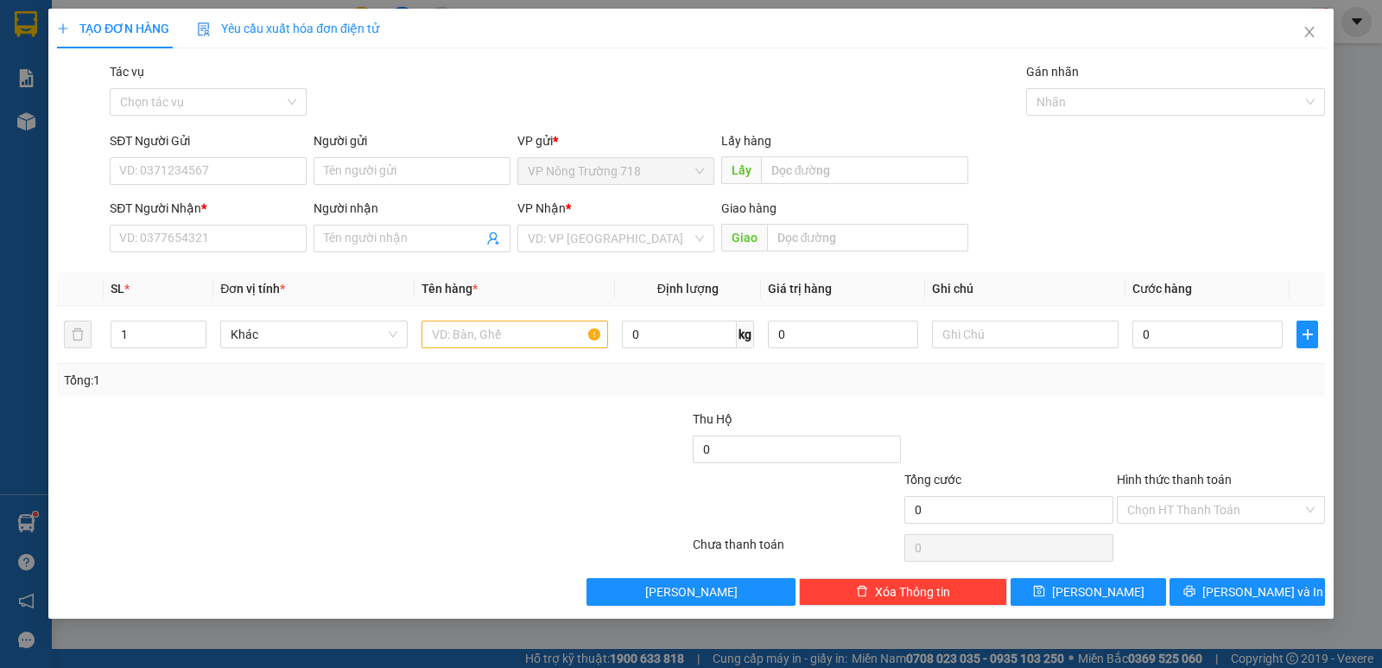  I want to click on span: Giá trị hàng, so click(800, 288).